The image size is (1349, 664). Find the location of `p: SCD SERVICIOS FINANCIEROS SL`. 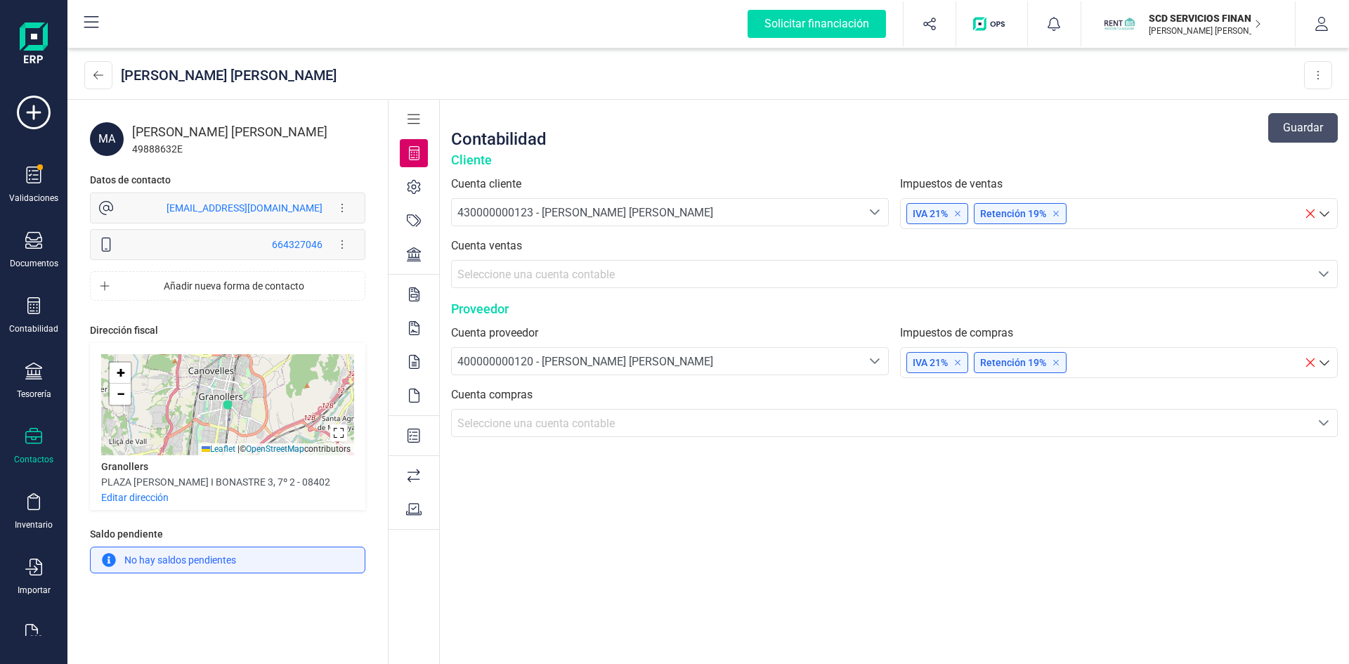

p: SCD SERVICIOS FINANCIEROS SL is located at coordinates (1205, 18).